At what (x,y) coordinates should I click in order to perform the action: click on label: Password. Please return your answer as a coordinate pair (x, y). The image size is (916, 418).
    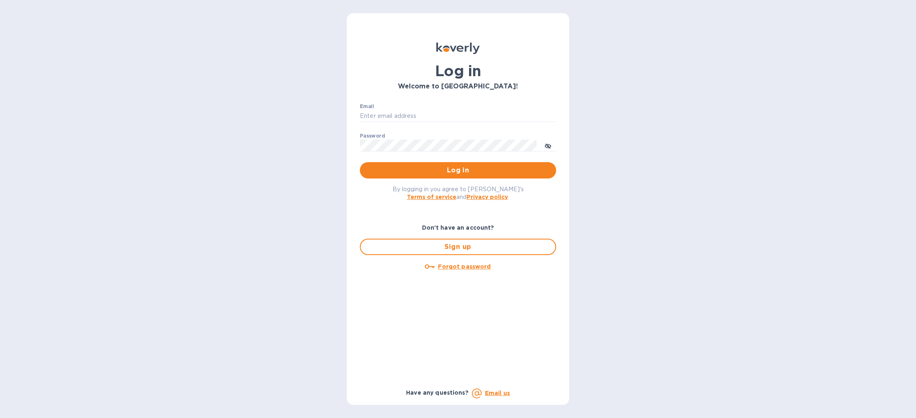
    Looking at the image, I should click on (372, 136).